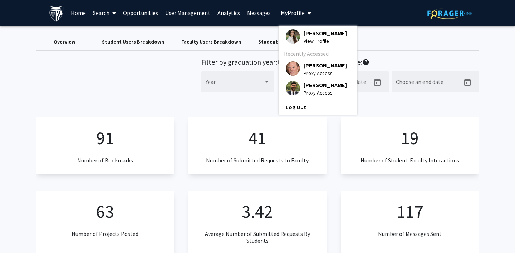 The width and height of the screenshot is (515, 253). I want to click on a: Analytics, so click(228, 13).